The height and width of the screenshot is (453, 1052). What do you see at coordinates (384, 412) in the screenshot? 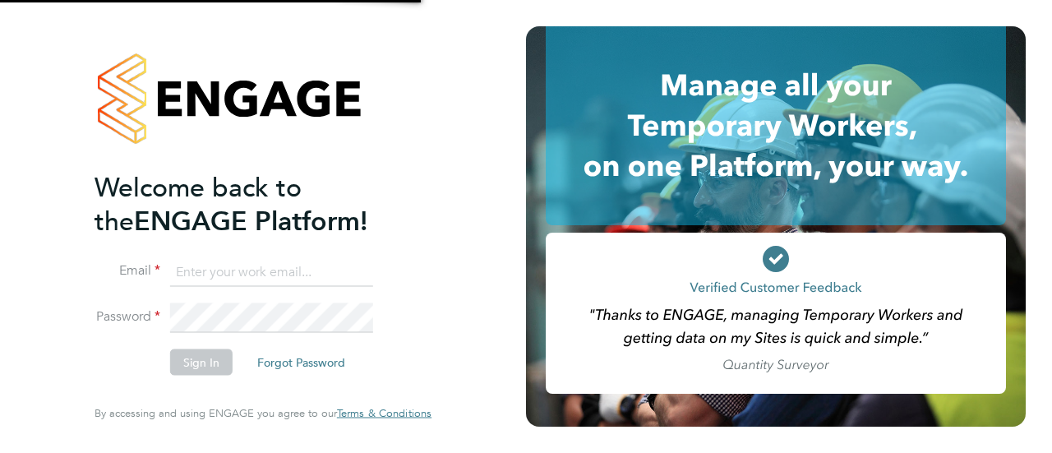
I see `span: Terms & Conditions` at bounding box center [384, 412].